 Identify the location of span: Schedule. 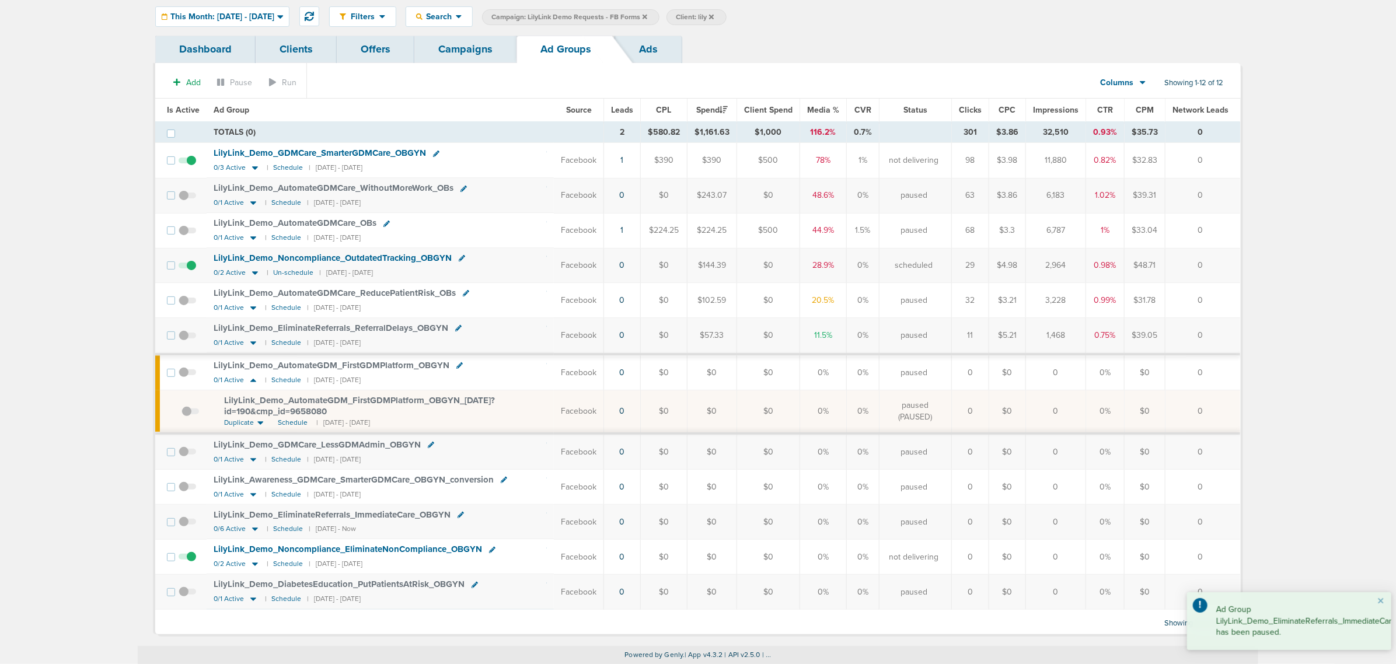
(292, 422).